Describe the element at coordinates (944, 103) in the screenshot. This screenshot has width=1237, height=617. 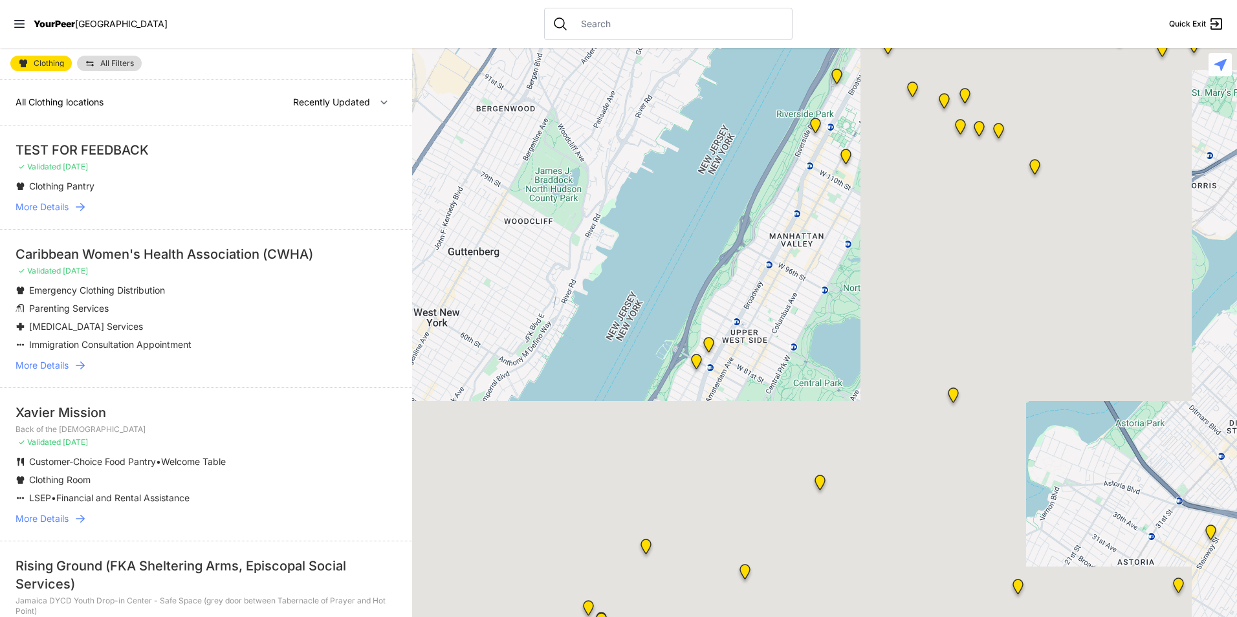
I see `div: Uptown/Harlem DYCD Youth Drop-in Center` at that location.